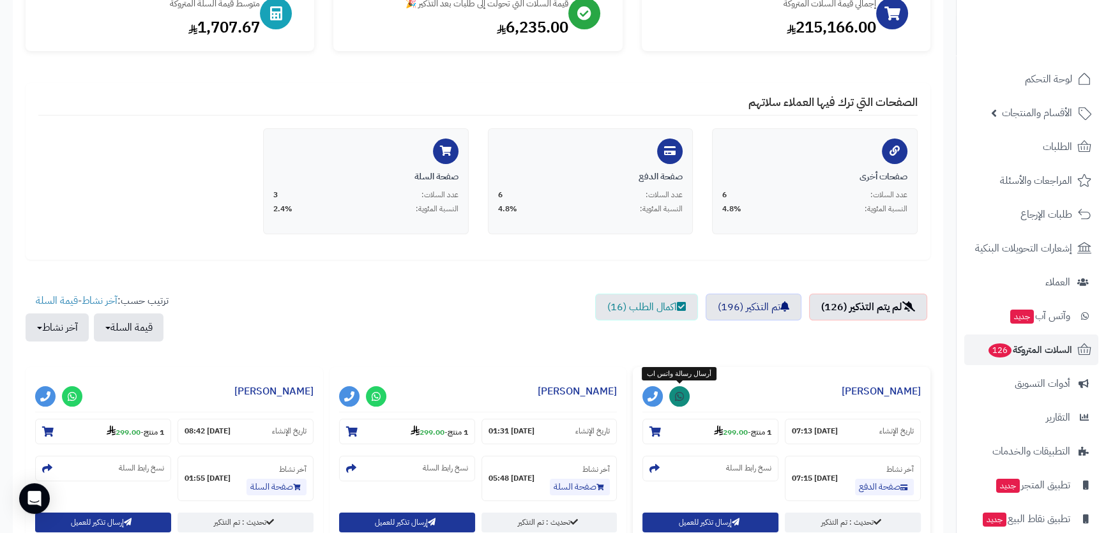 The height and width of the screenshot is (533, 1106). Describe the element at coordinates (1032, 486) in the screenshot. I see `a: تطبيق المتجرجديد` at that location.